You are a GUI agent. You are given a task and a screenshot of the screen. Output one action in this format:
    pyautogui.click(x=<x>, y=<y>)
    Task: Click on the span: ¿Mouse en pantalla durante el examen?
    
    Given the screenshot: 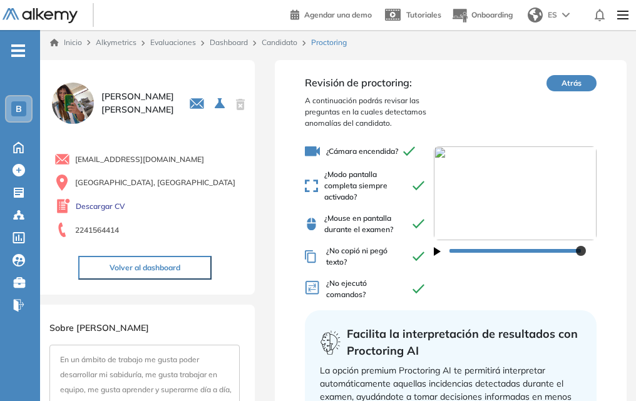 What is the action you would take?
    pyautogui.click(x=369, y=224)
    